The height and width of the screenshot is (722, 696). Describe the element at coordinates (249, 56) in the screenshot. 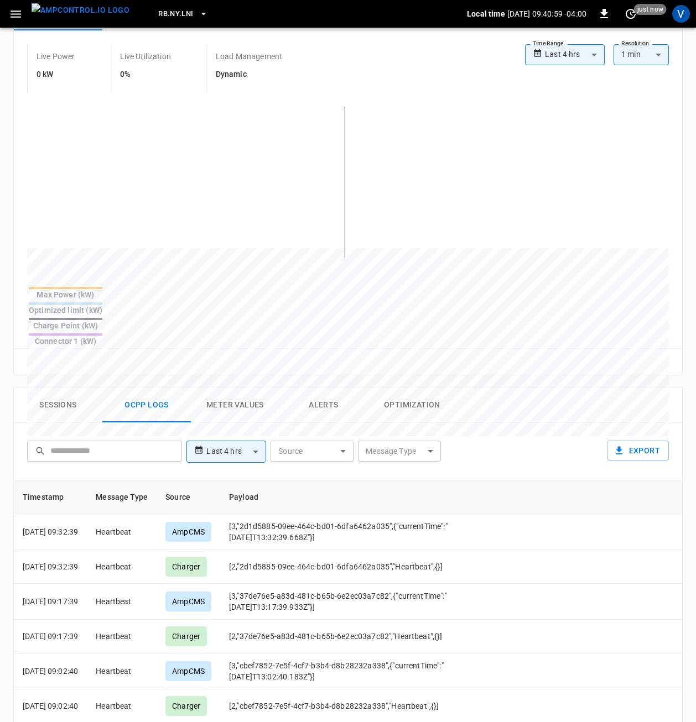

I see `p: Load Management` at that location.